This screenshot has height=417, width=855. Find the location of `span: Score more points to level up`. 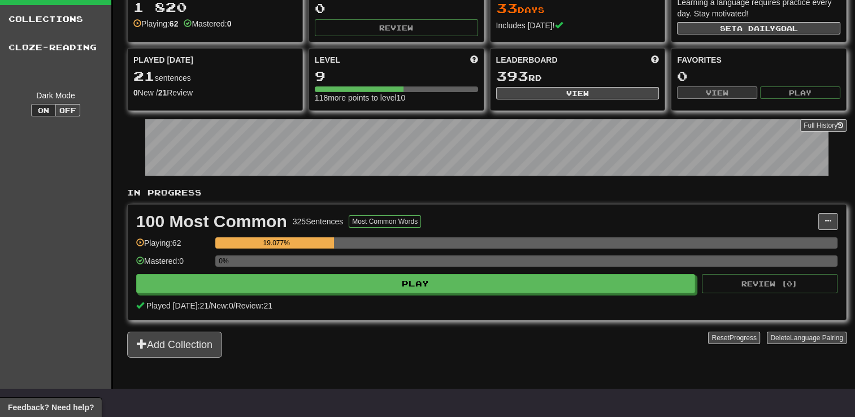

span: Score more points to level up is located at coordinates (474, 60).